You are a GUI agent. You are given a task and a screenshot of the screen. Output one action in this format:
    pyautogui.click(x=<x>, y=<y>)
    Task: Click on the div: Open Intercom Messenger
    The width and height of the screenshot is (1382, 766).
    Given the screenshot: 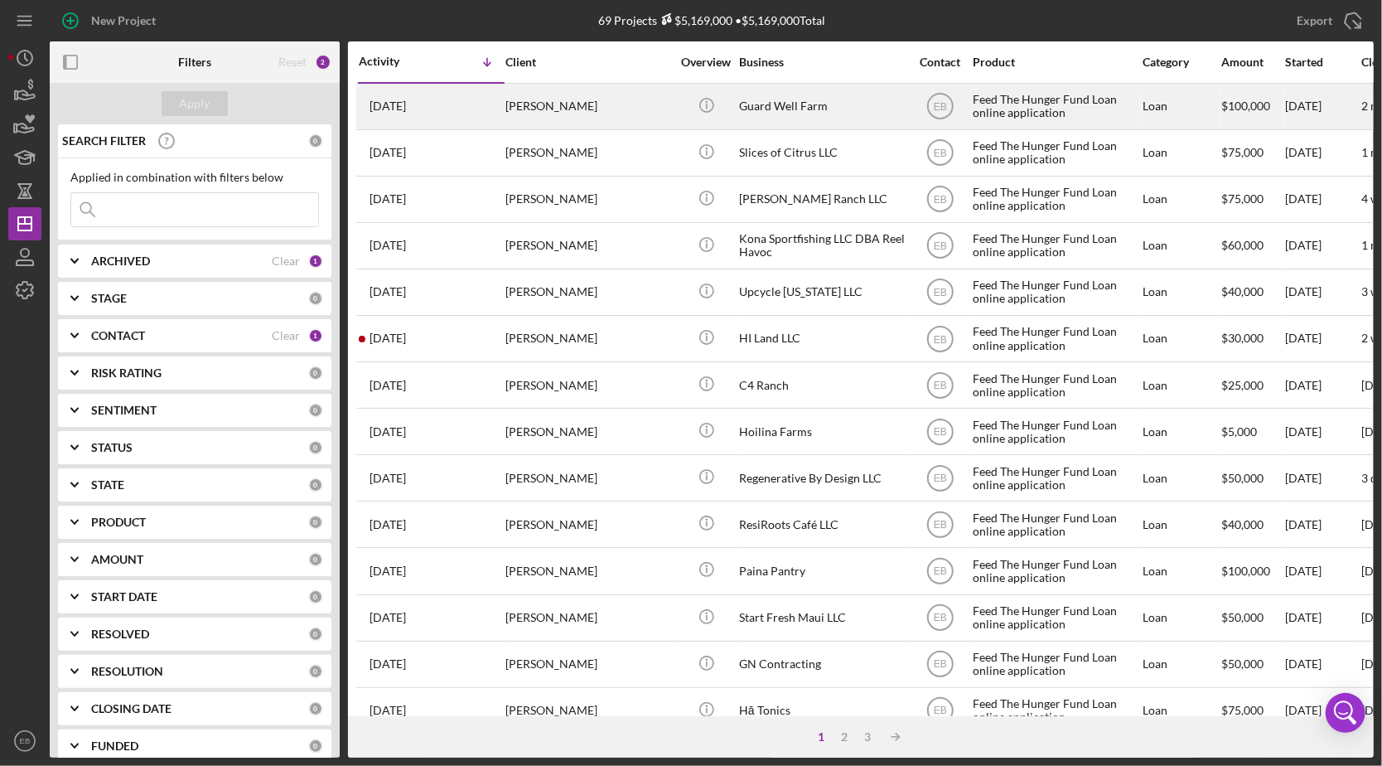 What is the action you would take?
    pyautogui.click(x=1346, y=713)
    